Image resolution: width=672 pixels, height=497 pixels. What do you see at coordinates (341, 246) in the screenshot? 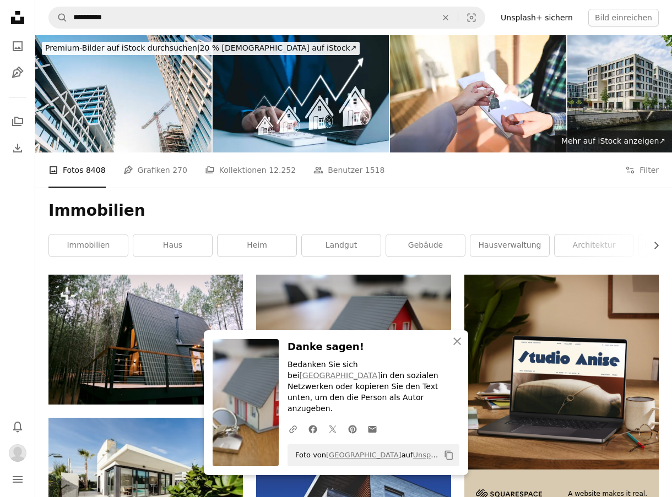
I see `a: Landgut` at bounding box center [341, 246].